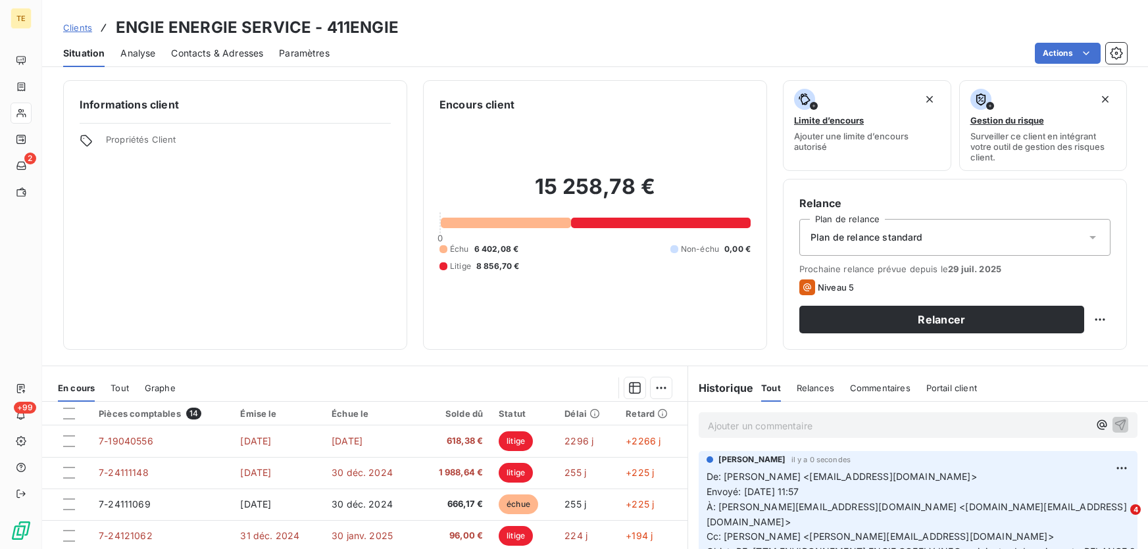 The width and height of the screenshot is (1148, 549). I want to click on span: 30 janv. 2025, so click(362, 536).